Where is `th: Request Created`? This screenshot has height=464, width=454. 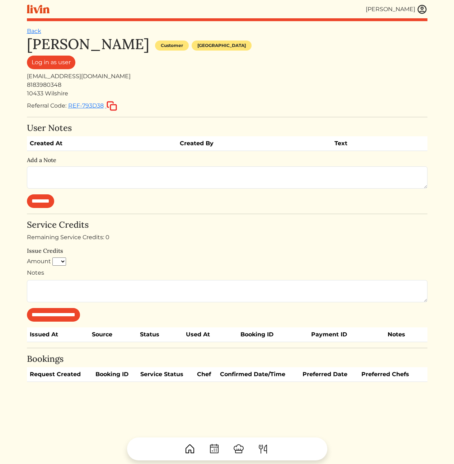
th: Request Created is located at coordinates (60, 374).